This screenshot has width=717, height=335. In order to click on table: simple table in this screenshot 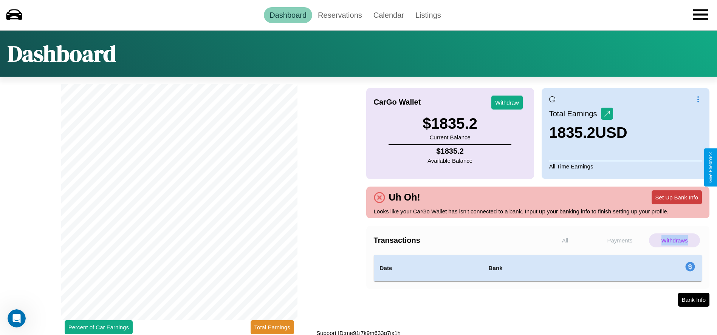, I will do `click(538, 268)`.